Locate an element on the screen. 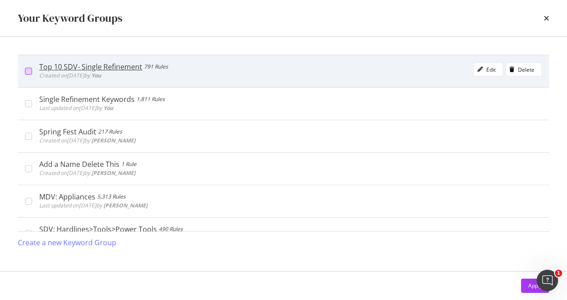 The height and width of the screenshot is (300, 567). div: Create a new Keyword Group is located at coordinates (67, 243).